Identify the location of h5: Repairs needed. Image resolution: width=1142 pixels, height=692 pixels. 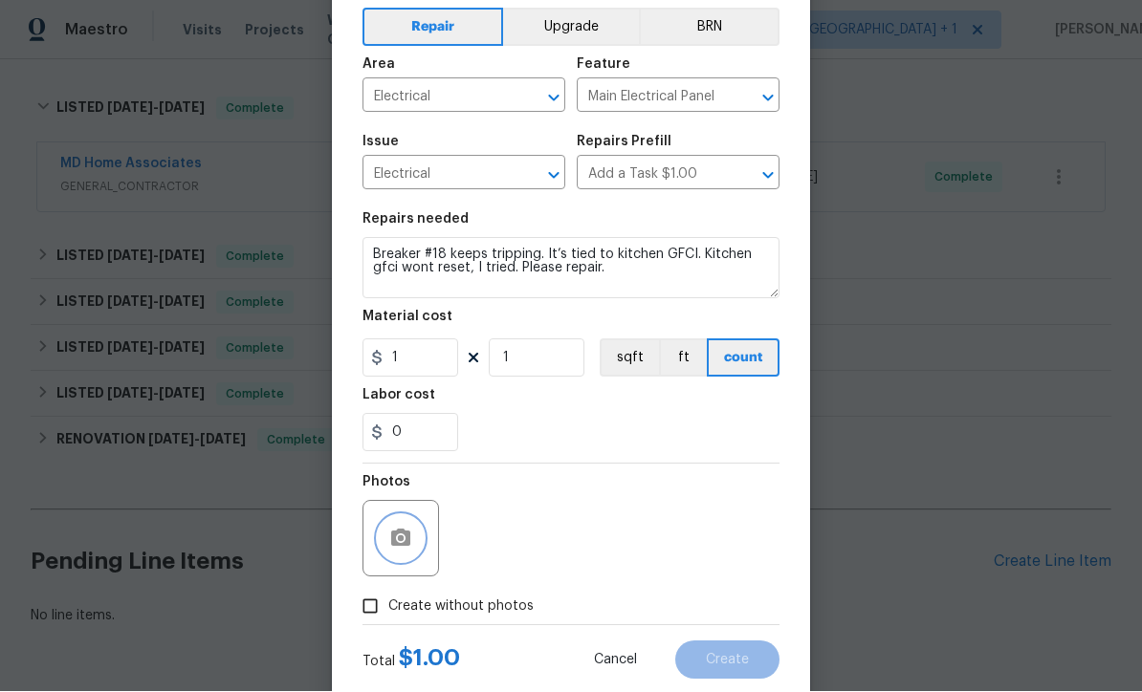
(415, 220).